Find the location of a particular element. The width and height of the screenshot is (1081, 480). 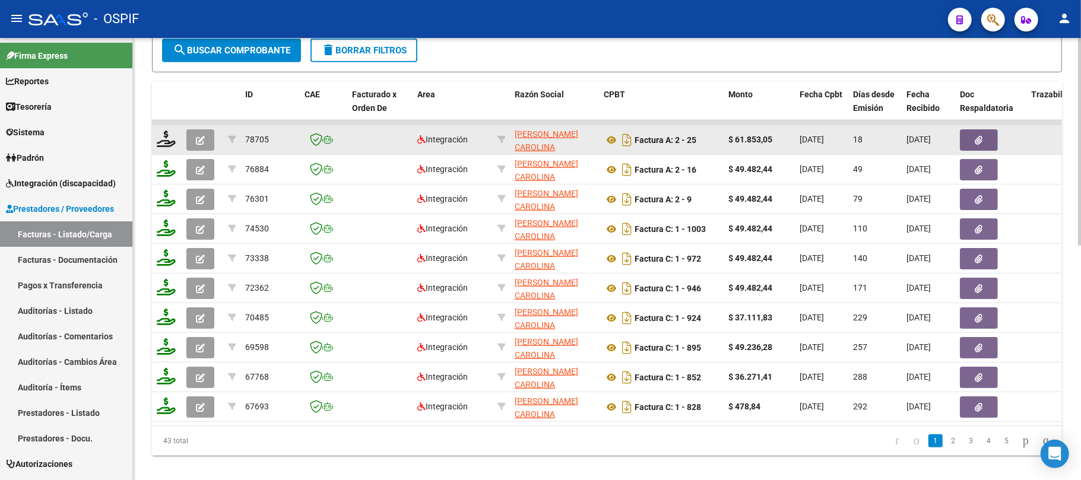

span: 257 is located at coordinates (860, 347).